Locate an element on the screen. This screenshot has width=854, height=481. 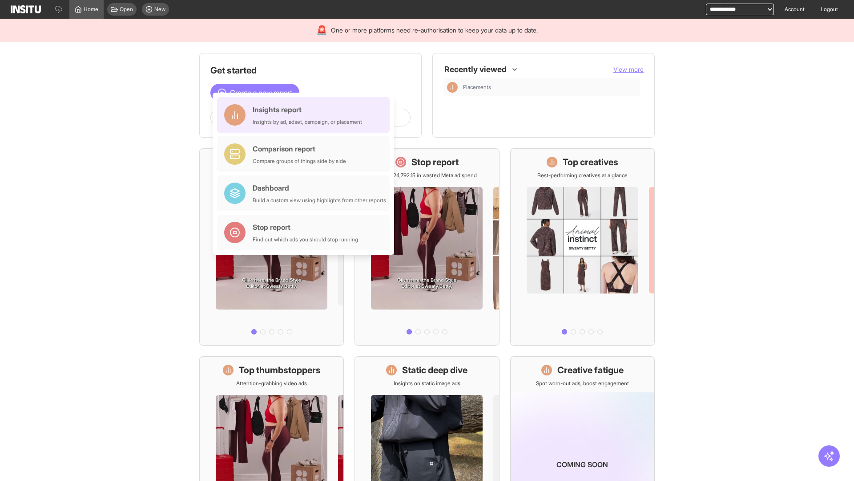
div: Dashboard is located at coordinates (319, 188).